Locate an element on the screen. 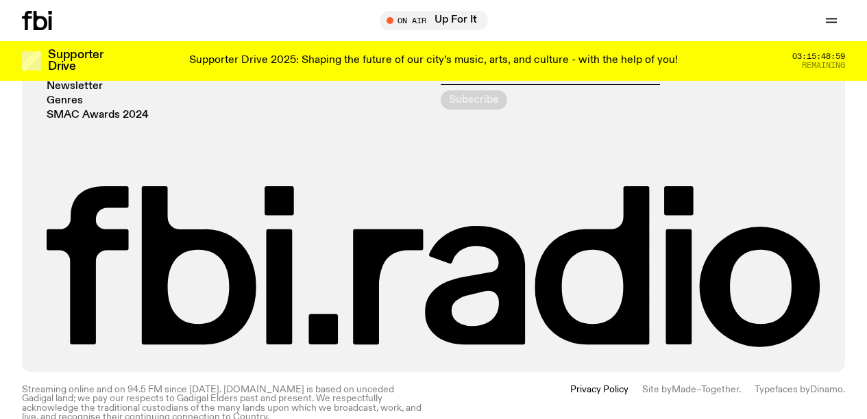 The height and width of the screenshot is (419, 867). p: Supporter Drive 2025: Shaping the future of our city’s music, arts, and culture - with the help o... is located at coordinates (433, 61).